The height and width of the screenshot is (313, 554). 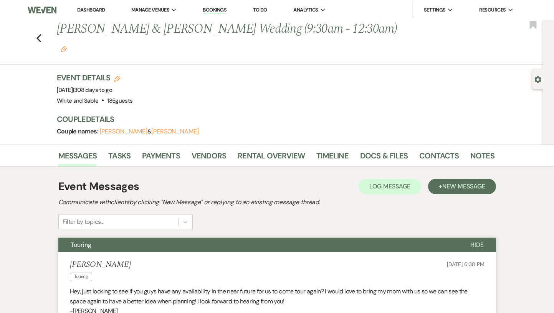 What do you see at coordinates (390, 186) in the screenshot?
I see `span: Log Message` at bounding box center [390, 186].